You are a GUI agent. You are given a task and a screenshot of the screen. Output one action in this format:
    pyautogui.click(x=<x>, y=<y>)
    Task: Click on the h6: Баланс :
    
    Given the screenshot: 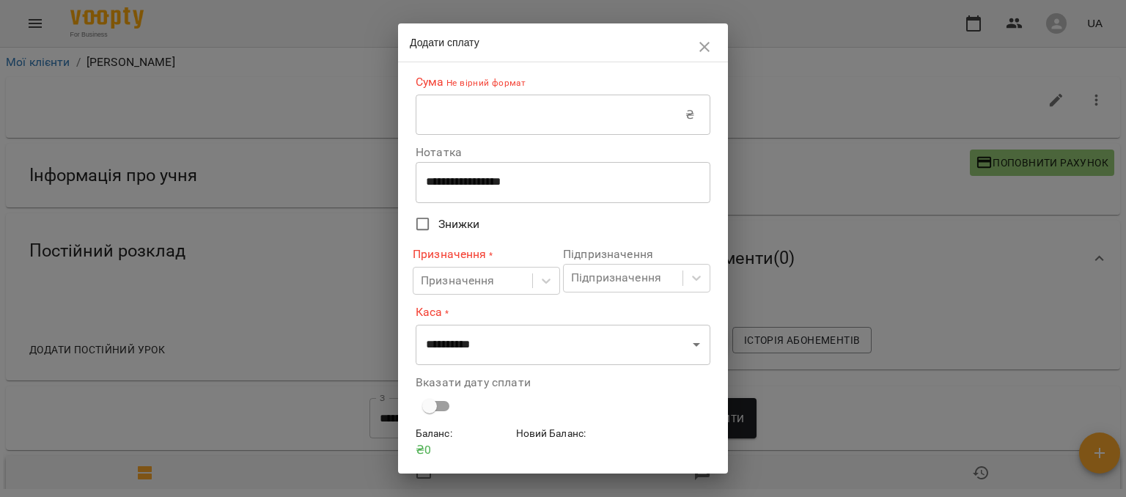 What is the action you would take?
    pyautogui.click(x=462, y=434)
    